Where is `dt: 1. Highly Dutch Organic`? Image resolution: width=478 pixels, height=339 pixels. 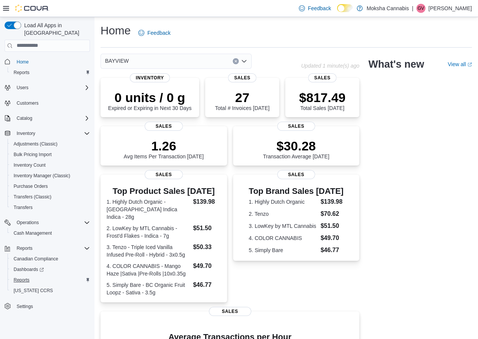
dt: 1. Highly Dutch Organic is located at coordinates (283, 202).